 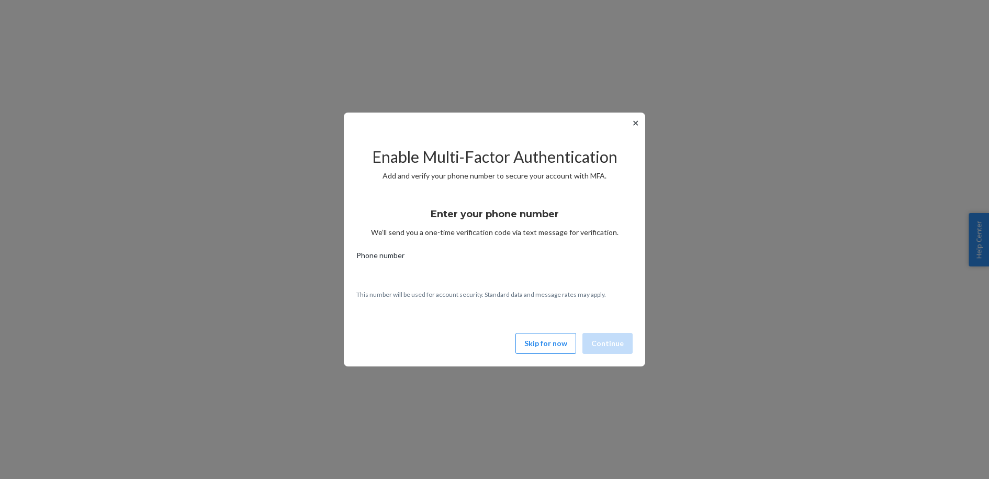 I want to click on span: Phone number, so click(x=380, y=257).